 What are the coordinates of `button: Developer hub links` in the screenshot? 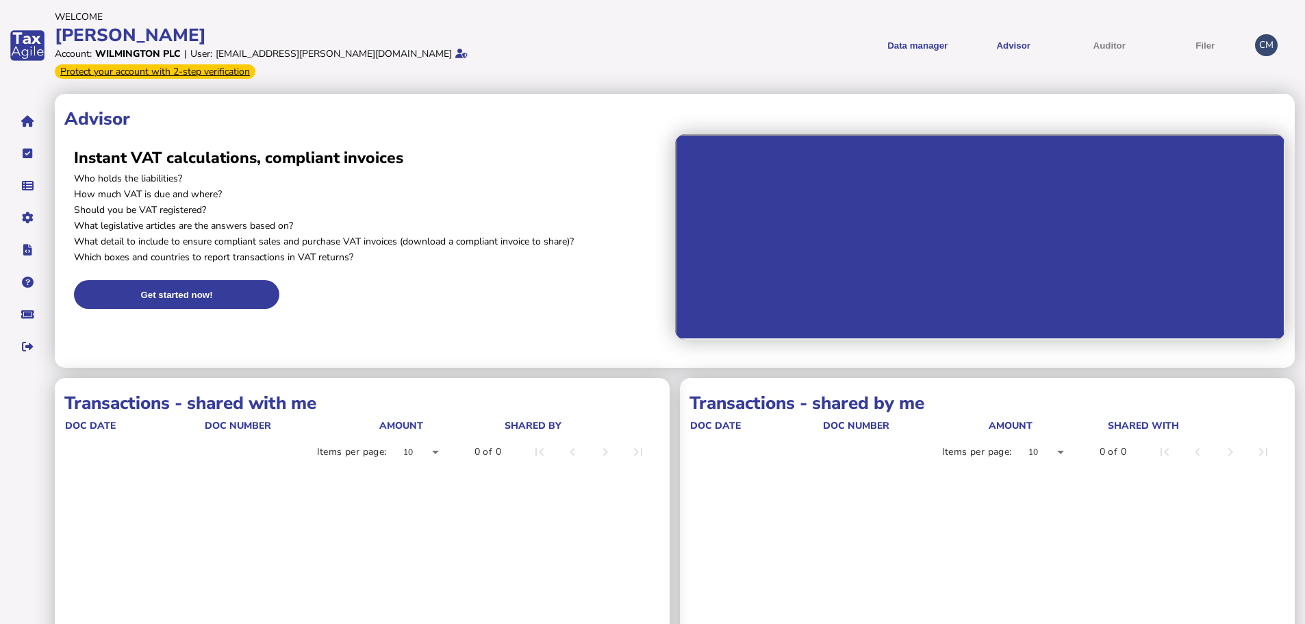 It's located at (27, 250).